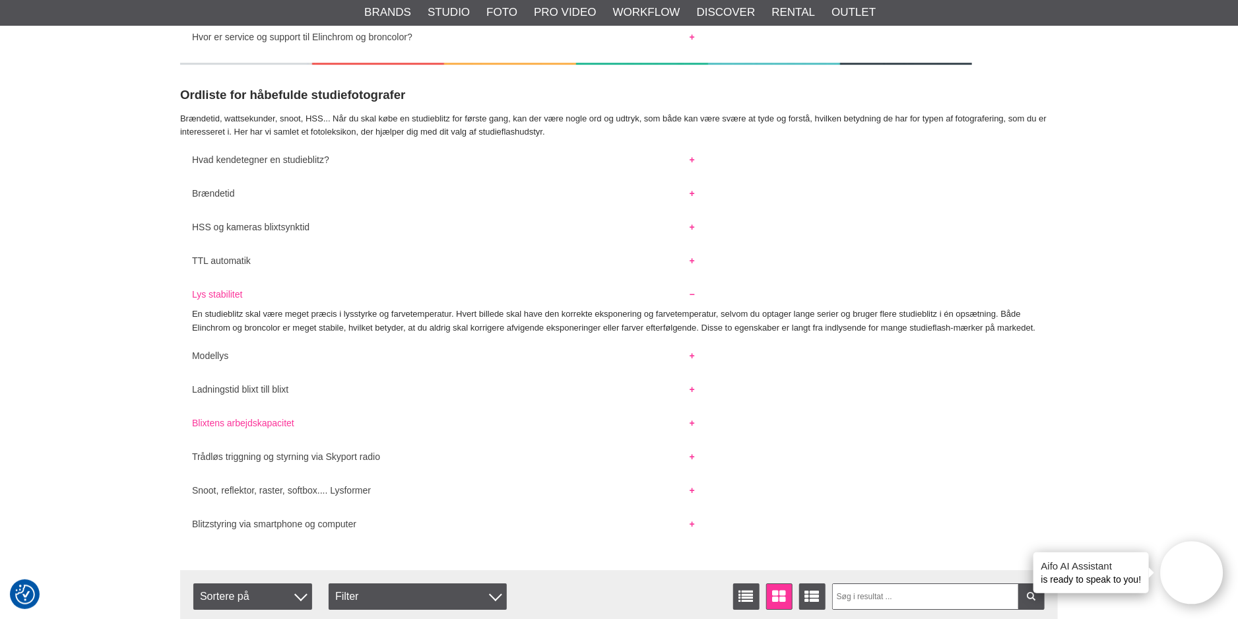  Describe the element at coordinates (443, 420) in the screenshot. I see `button: Blixtens arbejdskapacitet` at that location.